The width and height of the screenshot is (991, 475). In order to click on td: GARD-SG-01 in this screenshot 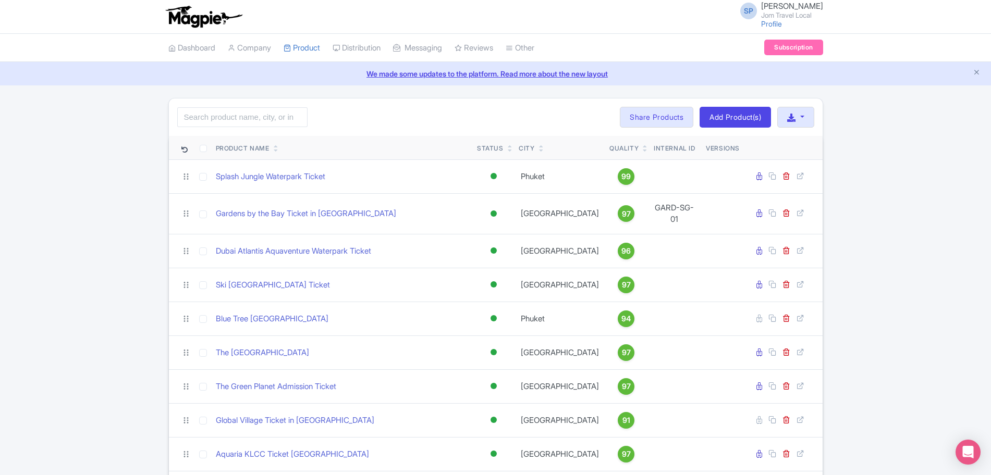, I will do `click(674, 214)`.